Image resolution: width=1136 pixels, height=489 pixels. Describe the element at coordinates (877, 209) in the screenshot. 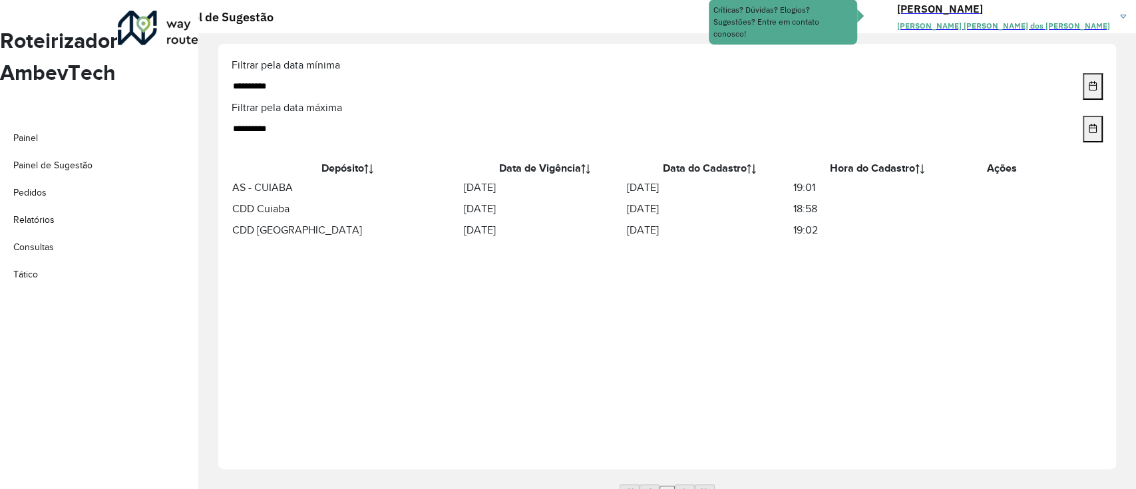

I see `td: 18:58` at that location.